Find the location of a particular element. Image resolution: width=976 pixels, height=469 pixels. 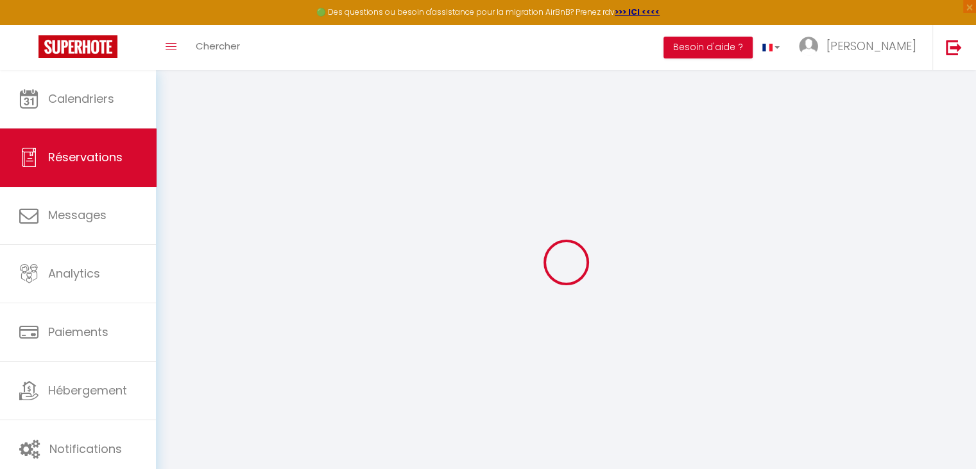

img: logout is located at coordinates (954, 47).